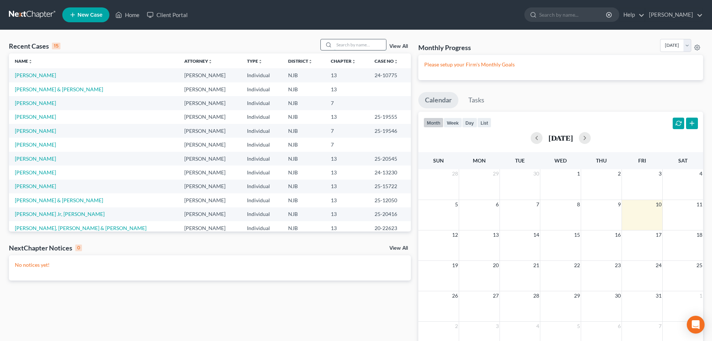 The image size is (712, 341). What do you see at coordinates (579, 326) in the screenshot?
I see `span: 5` at bounding box center [579, 326].